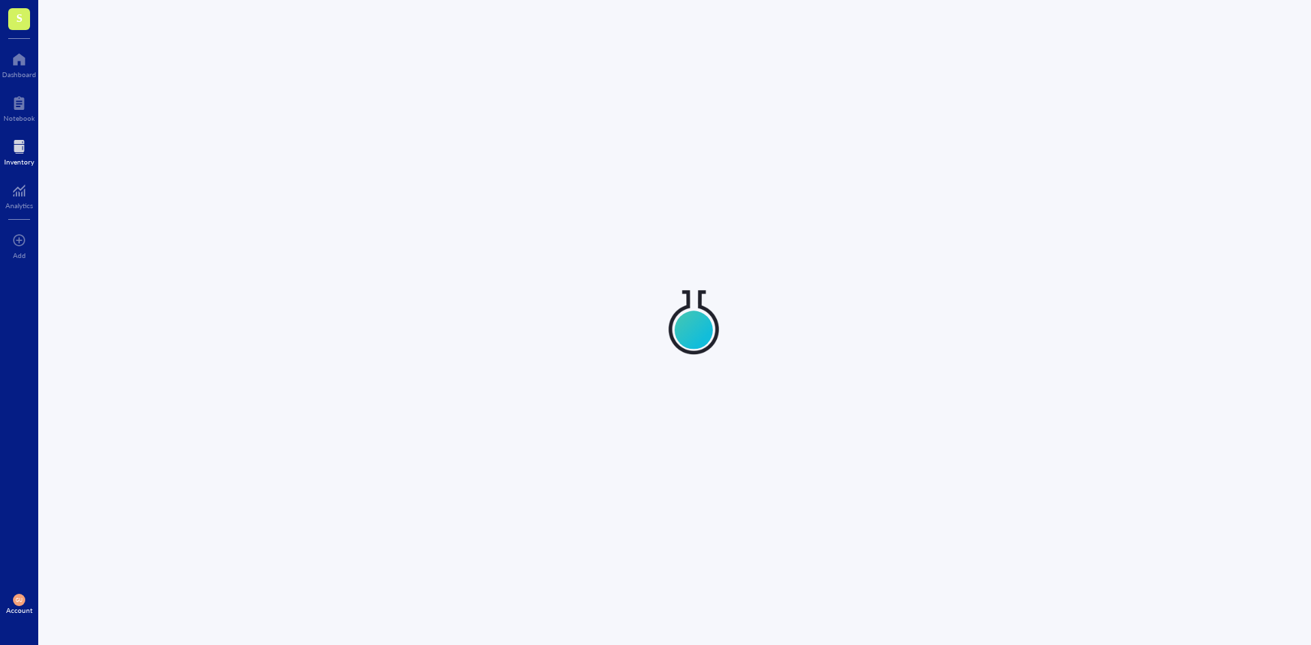 This screenshot has width=1311, height=645. I want to click on div: Account, so click(19, 610).